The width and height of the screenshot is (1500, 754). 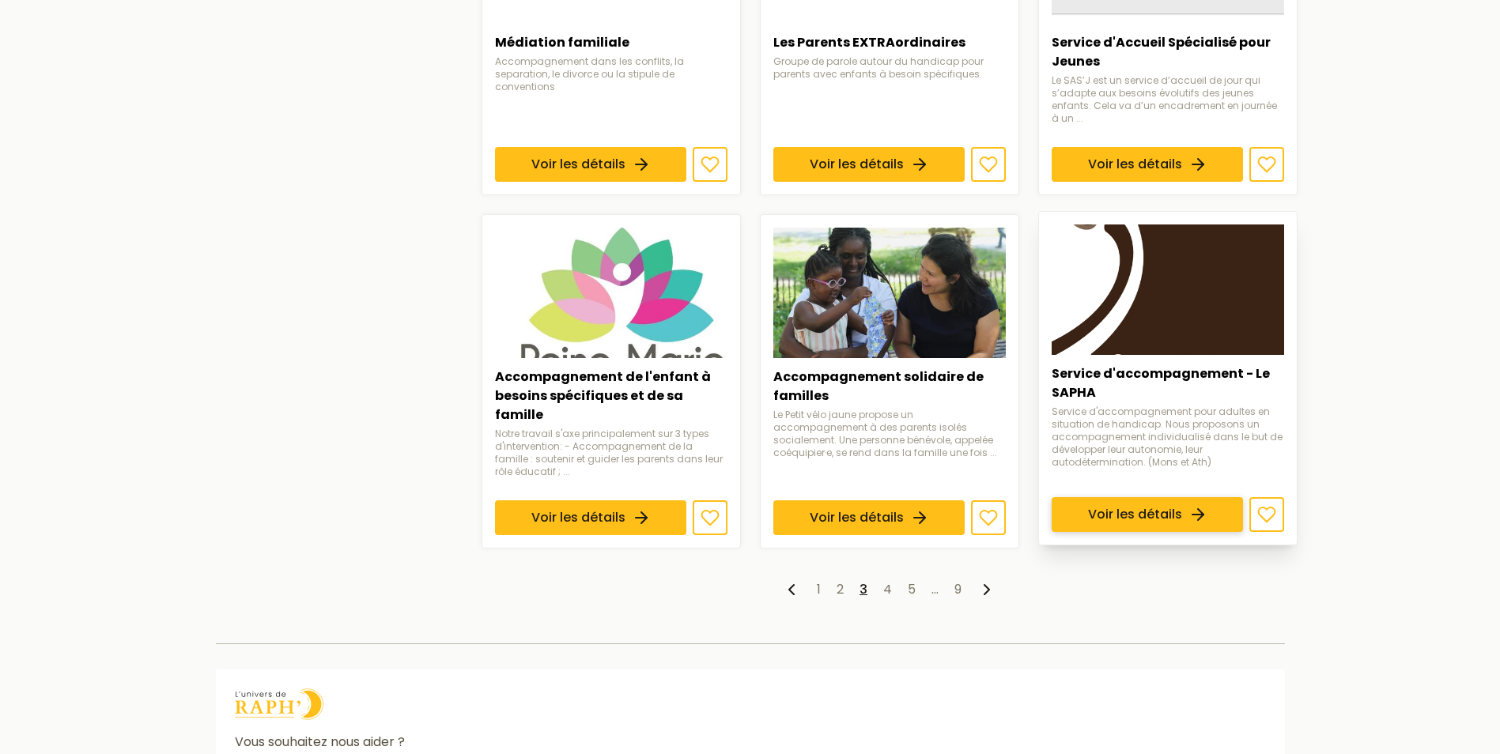 What do you see at coordinates (863, 589) in the screenshot?
I see `a: 3` at bounding box center [863, 589].